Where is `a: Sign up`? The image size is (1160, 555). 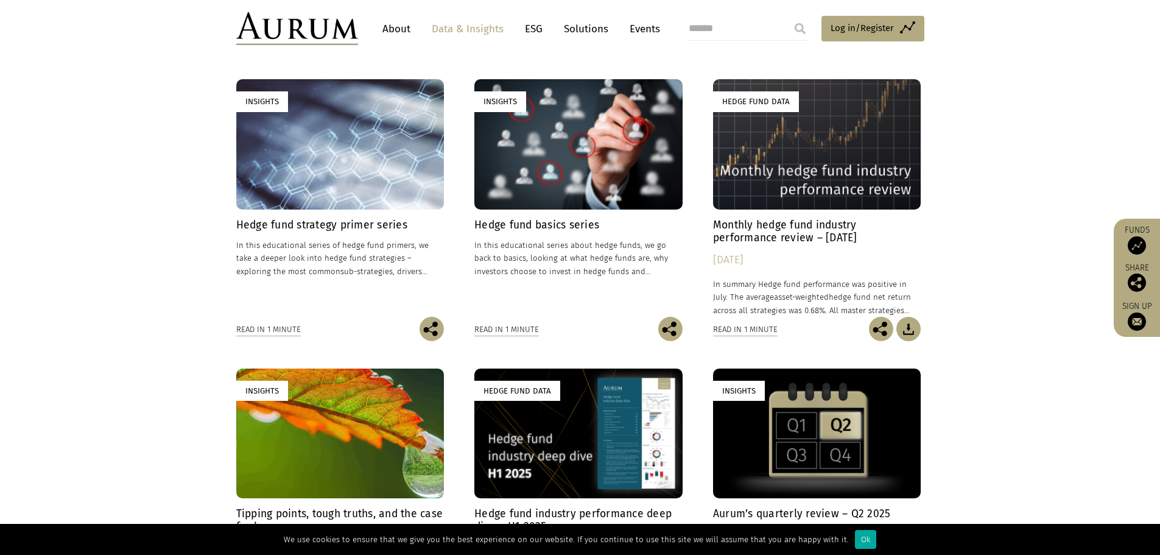
a: Sign up is located at coordinates (1137, 315).